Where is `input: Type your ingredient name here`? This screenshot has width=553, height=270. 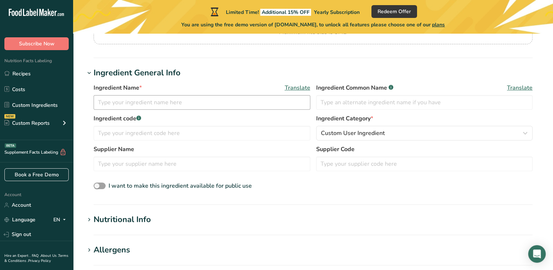
input: Type your ingredient name here is located at coordinates (202, 102).